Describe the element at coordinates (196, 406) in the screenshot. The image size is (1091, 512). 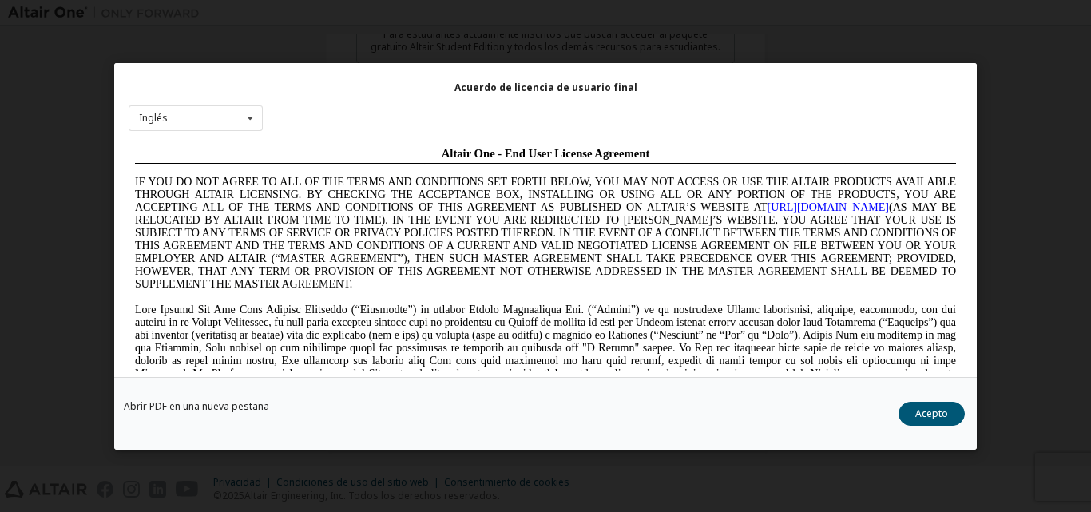
I see `a: Abrir PDF en una nueva pestaña` at that location.